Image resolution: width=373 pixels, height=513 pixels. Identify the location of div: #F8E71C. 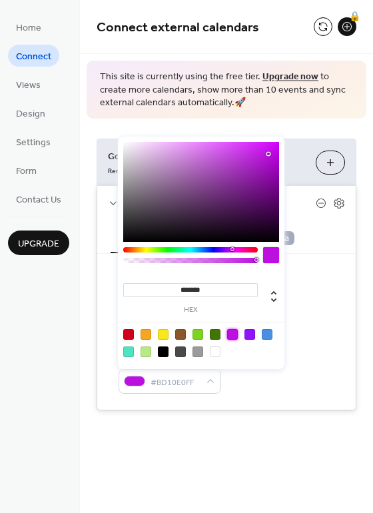
(163, 334).